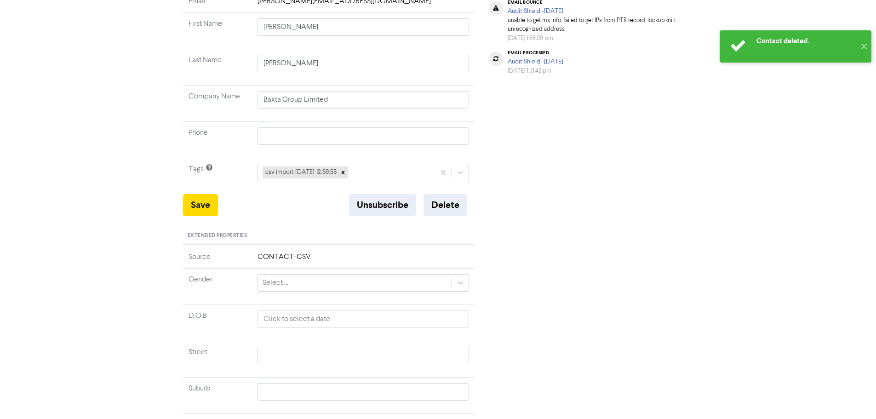  I want to click on td: Street, so click(218, 359).